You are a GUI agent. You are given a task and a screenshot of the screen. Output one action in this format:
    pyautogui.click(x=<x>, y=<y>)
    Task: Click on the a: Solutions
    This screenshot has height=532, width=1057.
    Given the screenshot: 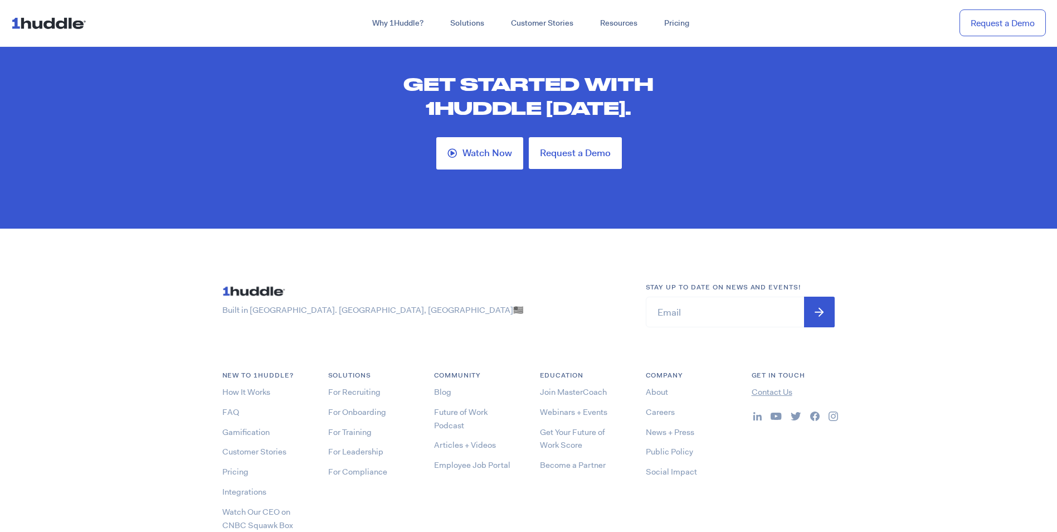 What is the action you would take?
    pyautogui.click(x=467, y=23)
    